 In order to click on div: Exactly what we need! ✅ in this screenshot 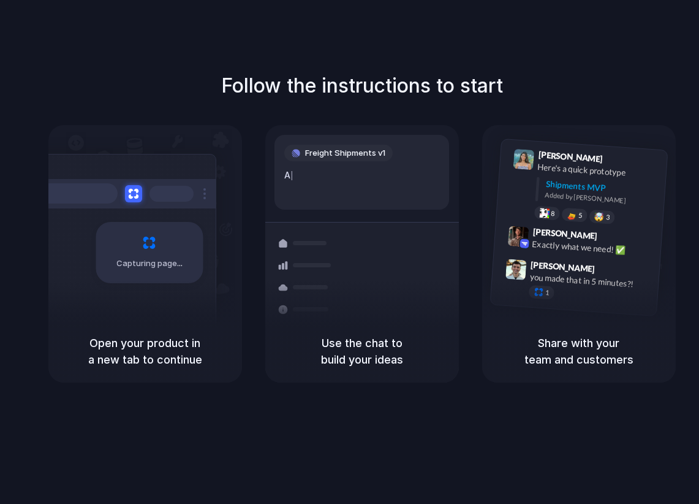, I will do `click(593, 248)`.